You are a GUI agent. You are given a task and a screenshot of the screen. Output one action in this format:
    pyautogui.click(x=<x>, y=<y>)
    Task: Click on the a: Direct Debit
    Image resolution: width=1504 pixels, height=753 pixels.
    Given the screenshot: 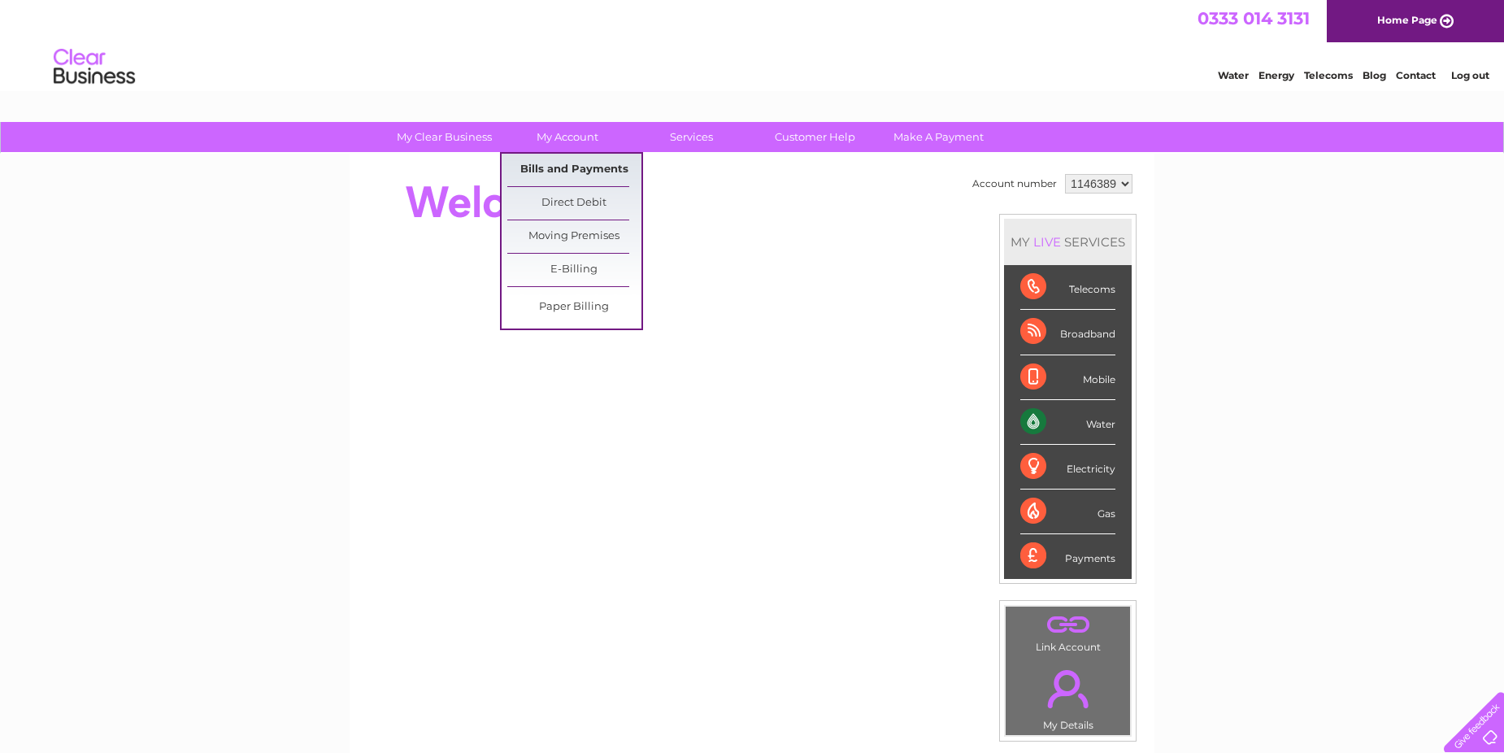 What is the action you would take?
    pyautogui.click(x=574, y=203)
    